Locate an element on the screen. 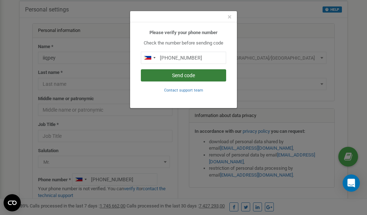  button: Send code is located at coordinates (184, 75).